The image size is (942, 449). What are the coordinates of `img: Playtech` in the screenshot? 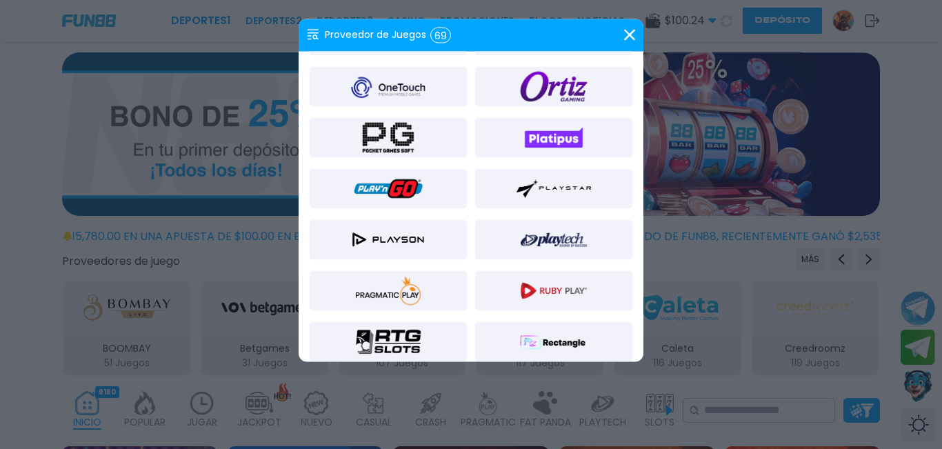 It's located at (554, 239).